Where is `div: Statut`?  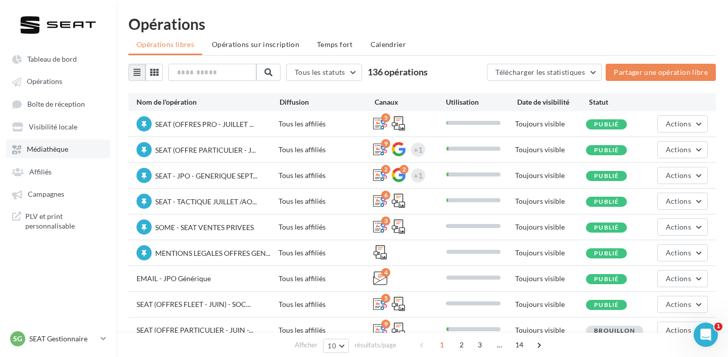 div: Statut is located at coordinates (625, 102).